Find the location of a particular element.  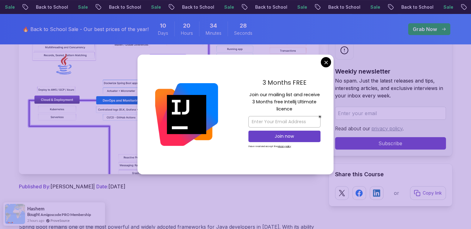

span: Published By: is located at coordinates (35, 186).